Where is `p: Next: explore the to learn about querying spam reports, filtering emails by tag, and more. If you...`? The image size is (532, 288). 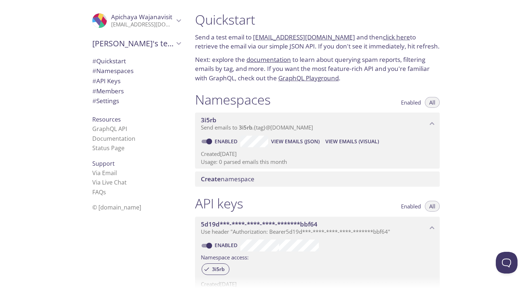
p: Next: explore the to learn about querying spam reports, filtering emails by tag, and more. If you... is located at coordinates (318, 69).